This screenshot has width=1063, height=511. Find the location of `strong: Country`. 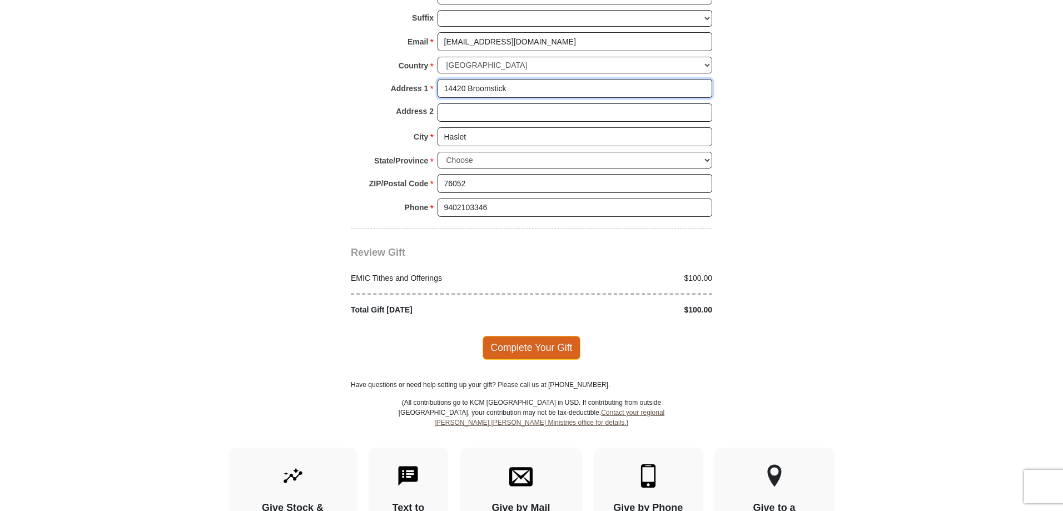

strong: Country is located at coordinates (414, 66).